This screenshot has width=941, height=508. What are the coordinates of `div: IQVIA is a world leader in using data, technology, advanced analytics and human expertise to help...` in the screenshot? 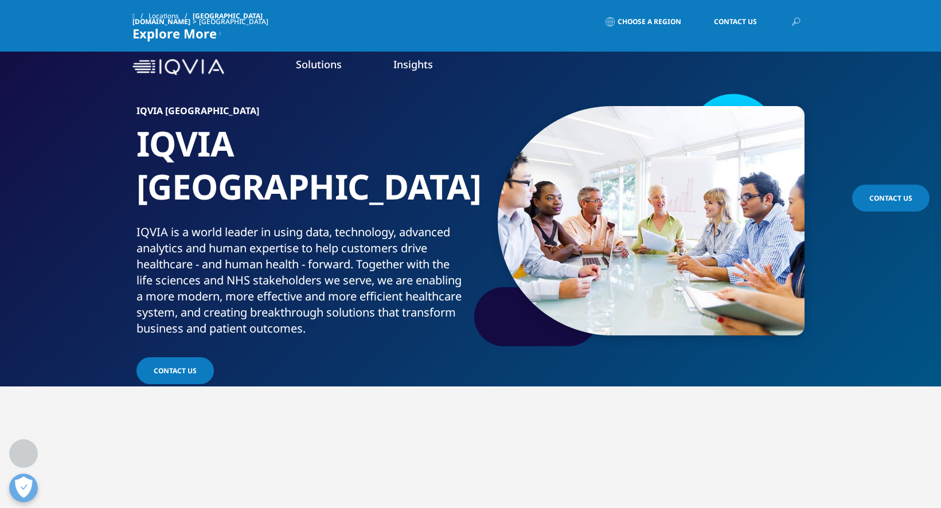 It's located at (301, 281).